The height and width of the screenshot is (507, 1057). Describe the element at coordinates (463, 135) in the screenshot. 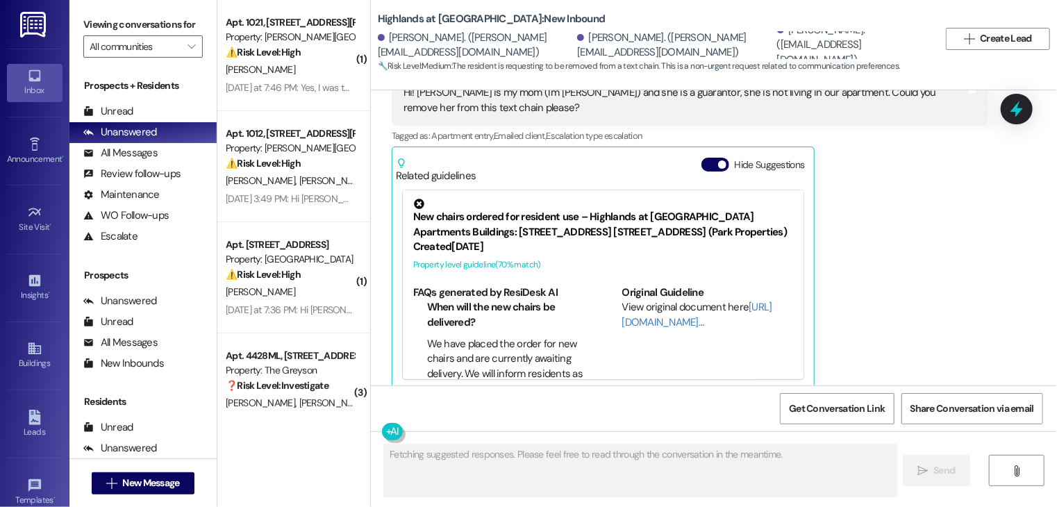

I see `span: Apartment entry ,` at that location.